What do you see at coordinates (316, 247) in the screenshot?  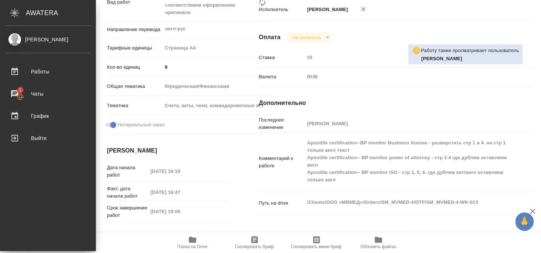 I see `span: Скопировать мини-бриф` at bounding box center [316, 247].